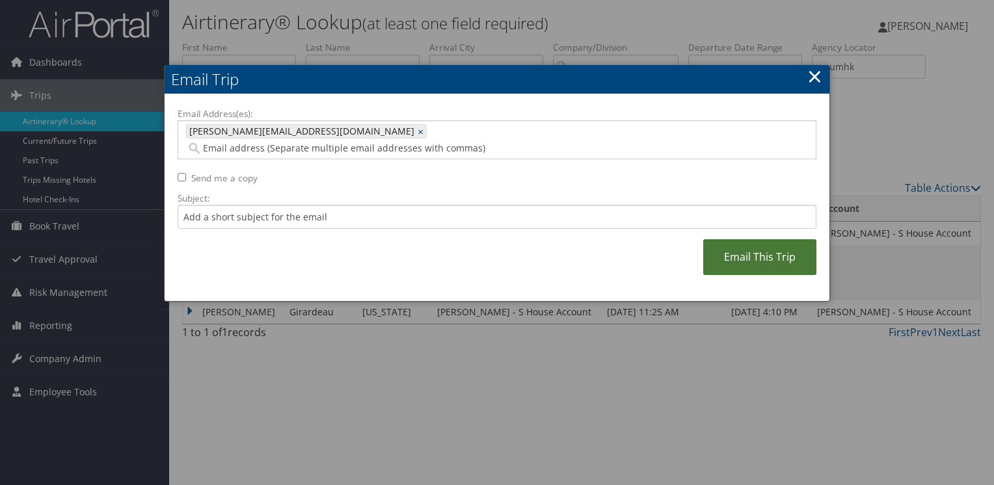  What do you see at coordinates (497, 198) in the screenshot?
I see `label: Subject:` at bounding box center [497, 198].